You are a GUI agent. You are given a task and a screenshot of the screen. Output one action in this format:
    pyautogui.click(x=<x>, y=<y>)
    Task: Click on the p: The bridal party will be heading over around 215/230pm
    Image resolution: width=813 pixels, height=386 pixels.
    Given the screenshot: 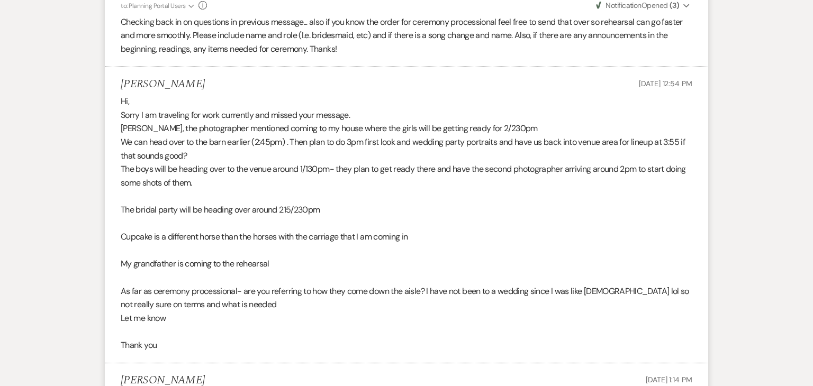 What is the action you would take?
    pyautogui.click(x=407, y=210)
    